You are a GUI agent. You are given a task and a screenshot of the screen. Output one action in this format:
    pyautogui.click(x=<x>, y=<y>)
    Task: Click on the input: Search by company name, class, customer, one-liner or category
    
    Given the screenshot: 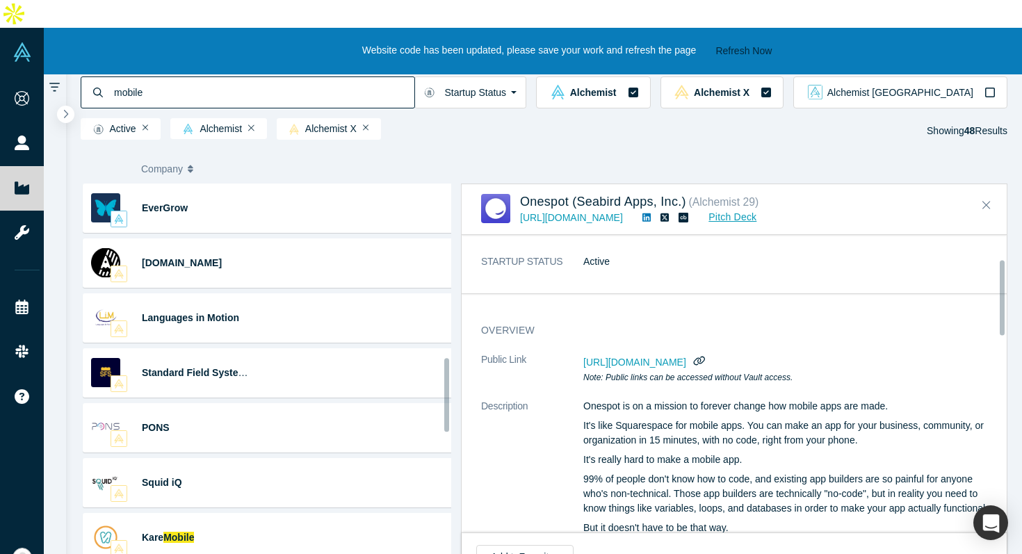 What is the action you would take?
    pyautogui.click(x=264, y=92)
    